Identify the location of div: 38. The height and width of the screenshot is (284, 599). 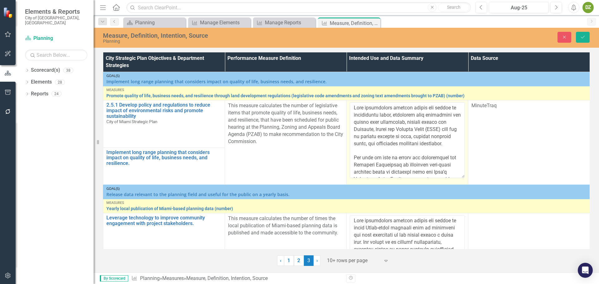
(68, 70).